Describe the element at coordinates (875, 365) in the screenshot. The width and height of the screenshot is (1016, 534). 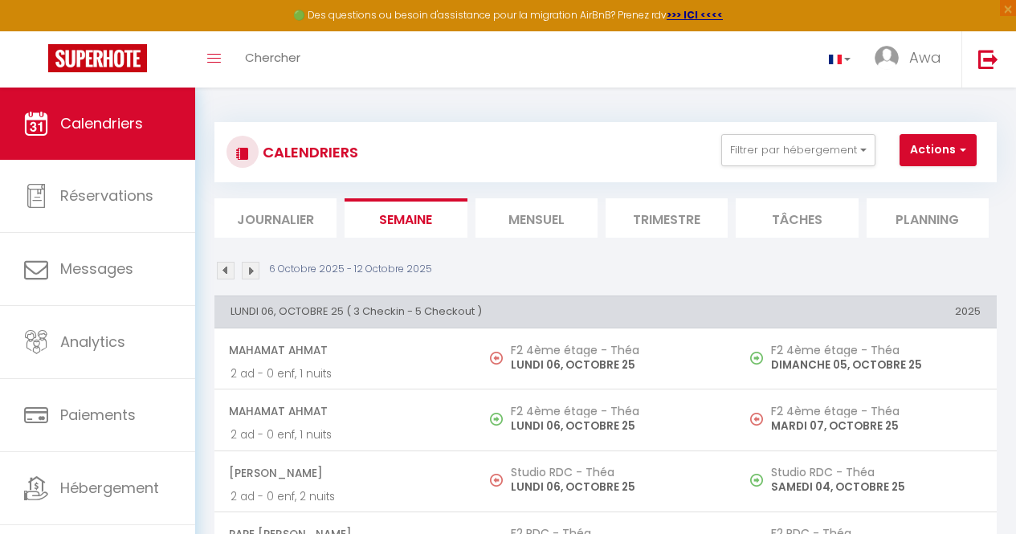
I see `p: DIMANCHE 05, OCTOBRE 25` at that location.